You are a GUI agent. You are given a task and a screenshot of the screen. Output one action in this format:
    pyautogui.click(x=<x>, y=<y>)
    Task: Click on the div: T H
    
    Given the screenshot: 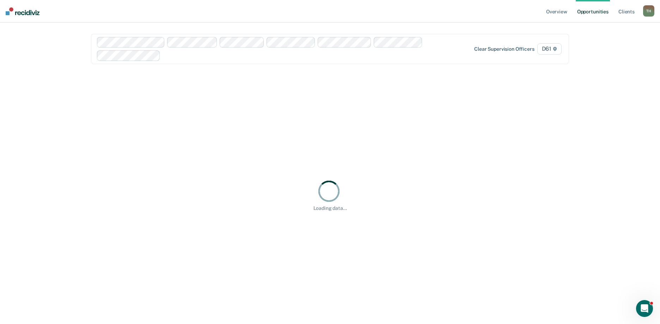 What is the action you would take?
    pyautogui.click(x=649, y=11)
    